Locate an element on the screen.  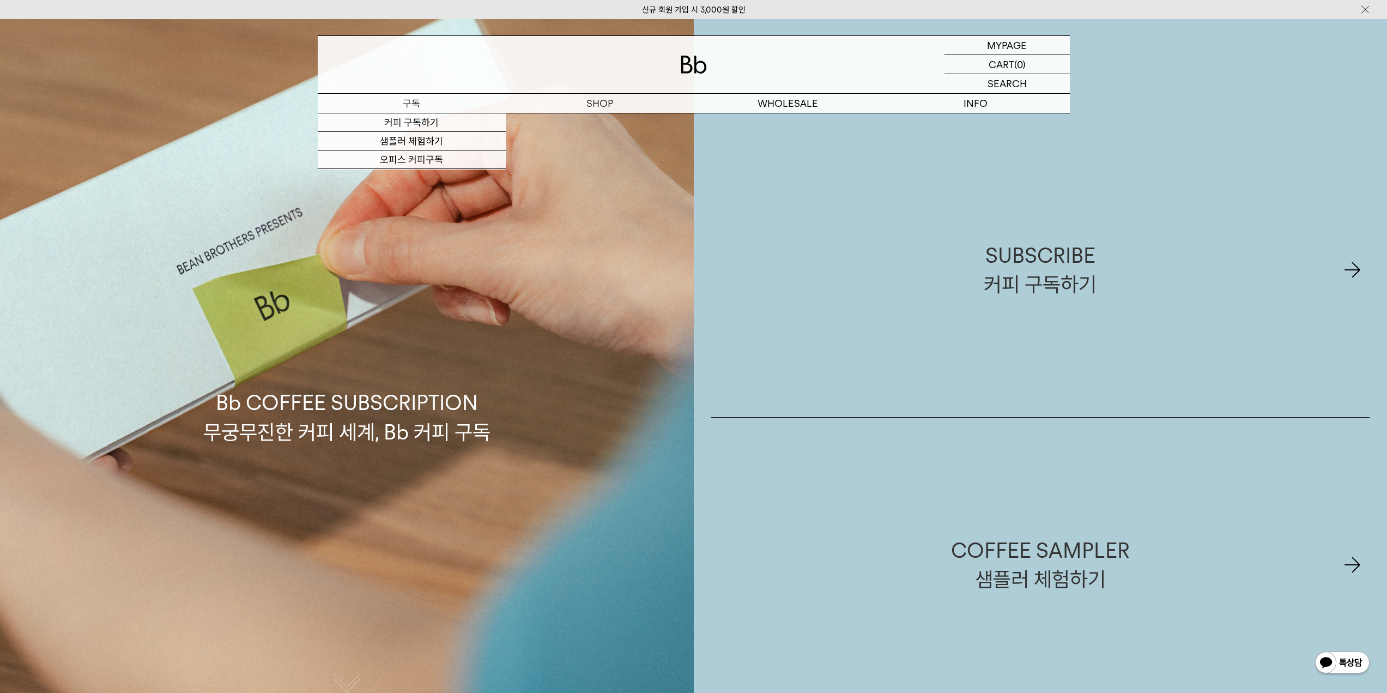
p: MYPAGE is located at coordinates (1007, 45).